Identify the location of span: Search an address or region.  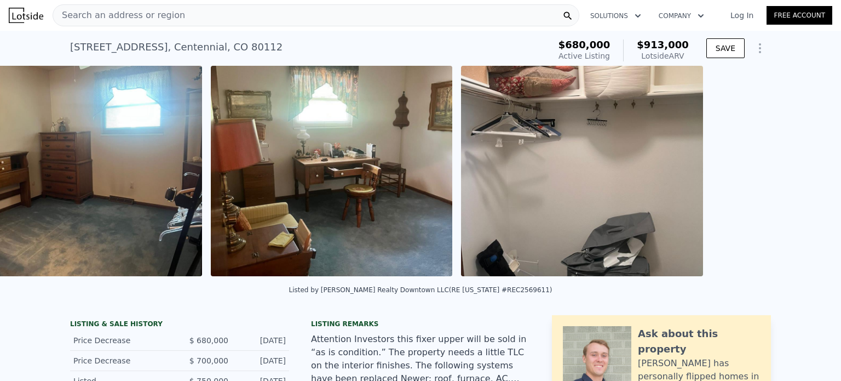
(119, 15).